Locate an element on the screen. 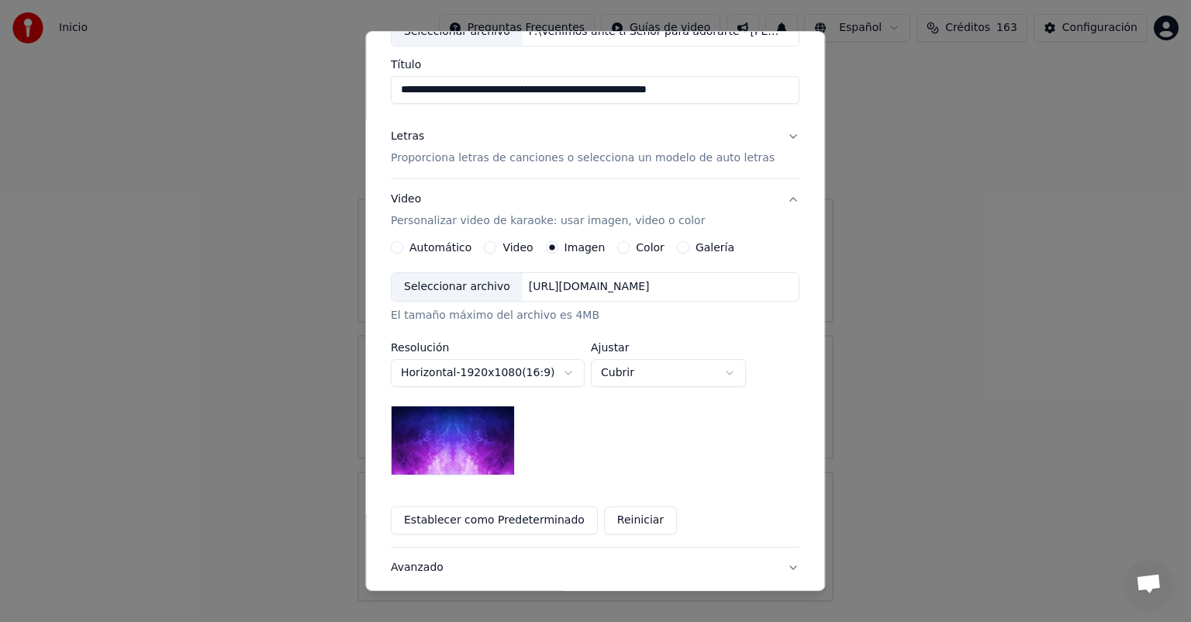 Image resolution: width=1191 pixels, height=622 pixels. label: Imagen is located at coordinates (585, 247).